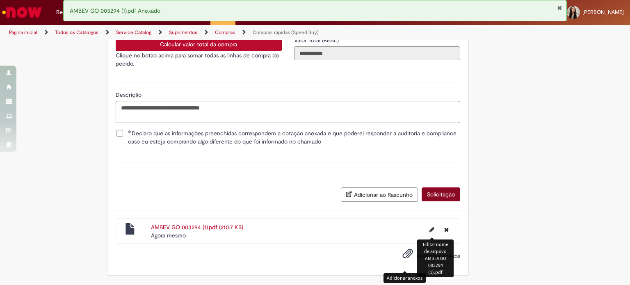 The height and width of the screenshot is (285, 630). Describe the element at coordinates (439, 256) in the screenshot. I see `span: Adicionar anexos` at that location.